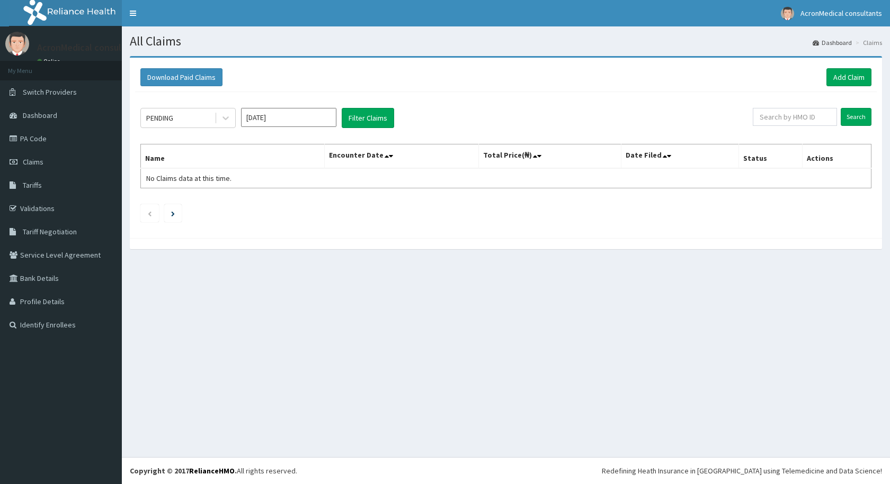 This screenshot has height=484, width=890. I want to click on span: Tariff Negotiation, so click(50, 232).